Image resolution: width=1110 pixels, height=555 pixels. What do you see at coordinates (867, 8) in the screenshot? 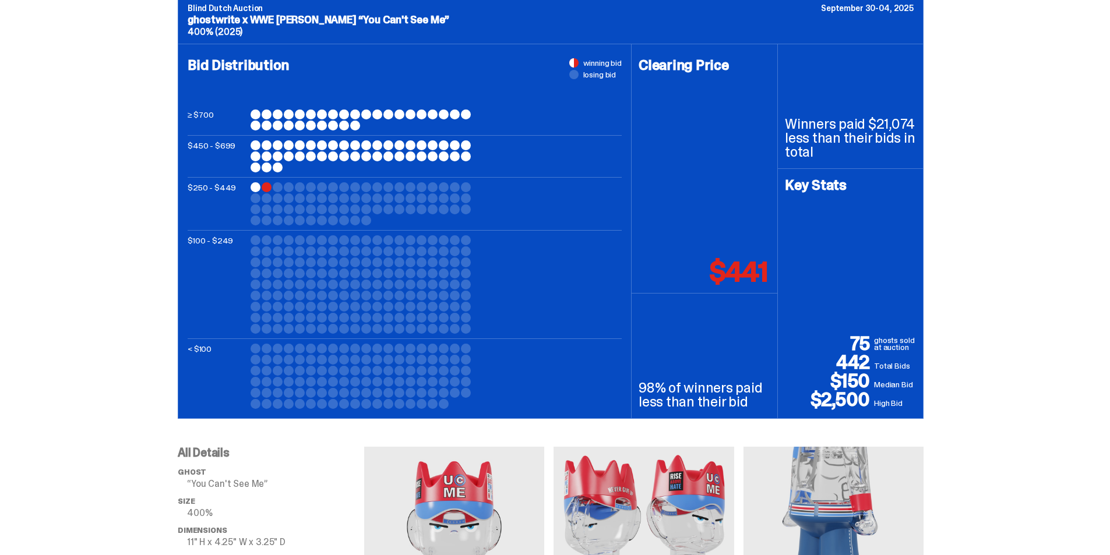
I see `p: September 30-04, 2025` at bounding box center [867, 8].